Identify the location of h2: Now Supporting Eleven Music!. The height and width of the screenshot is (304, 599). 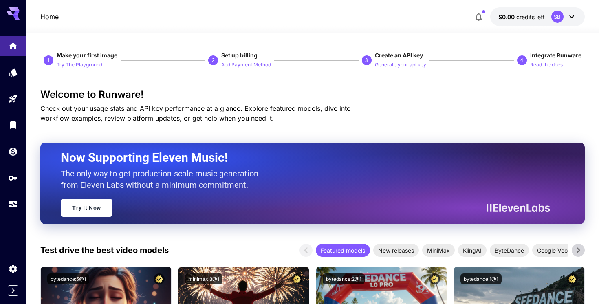
(302, 158).